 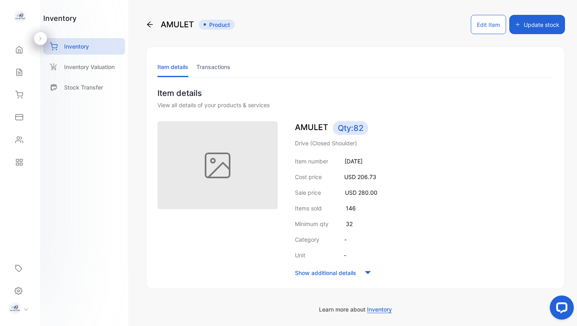 I want to click on p: Stock Transfer, so click(x=83, y=87).